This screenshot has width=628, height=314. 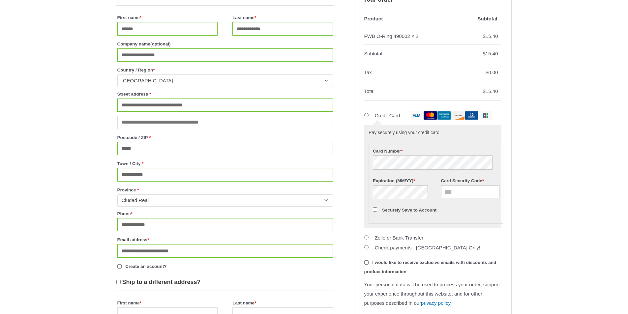 I want to click on img: discover, so click(x=458, y=115).